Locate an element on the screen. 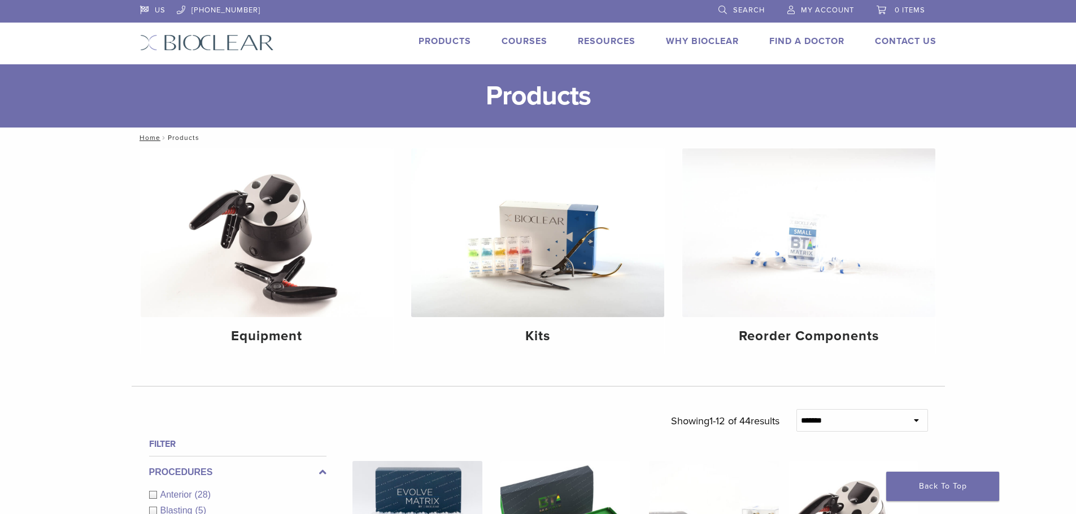 The width and height of the screenshot is (1076, 514). span: 1-12 of 44 is located at coordinates (729, 421).